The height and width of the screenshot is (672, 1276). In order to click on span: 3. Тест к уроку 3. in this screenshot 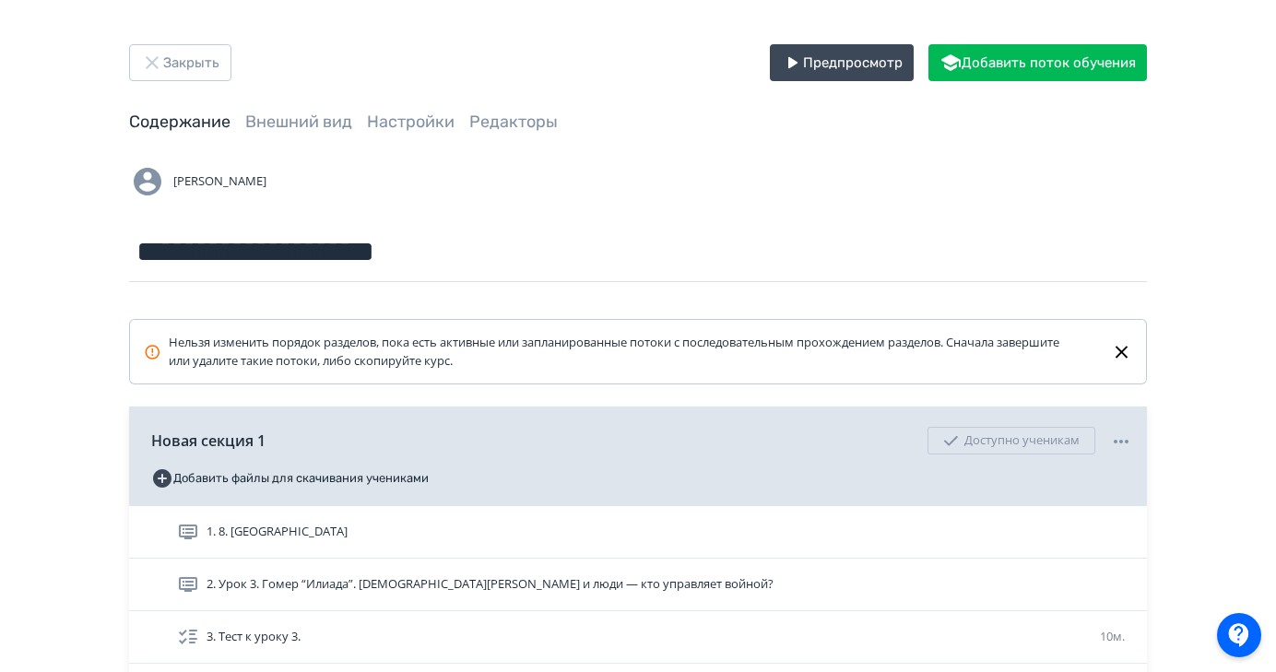, I will do `click(253, 637)`.